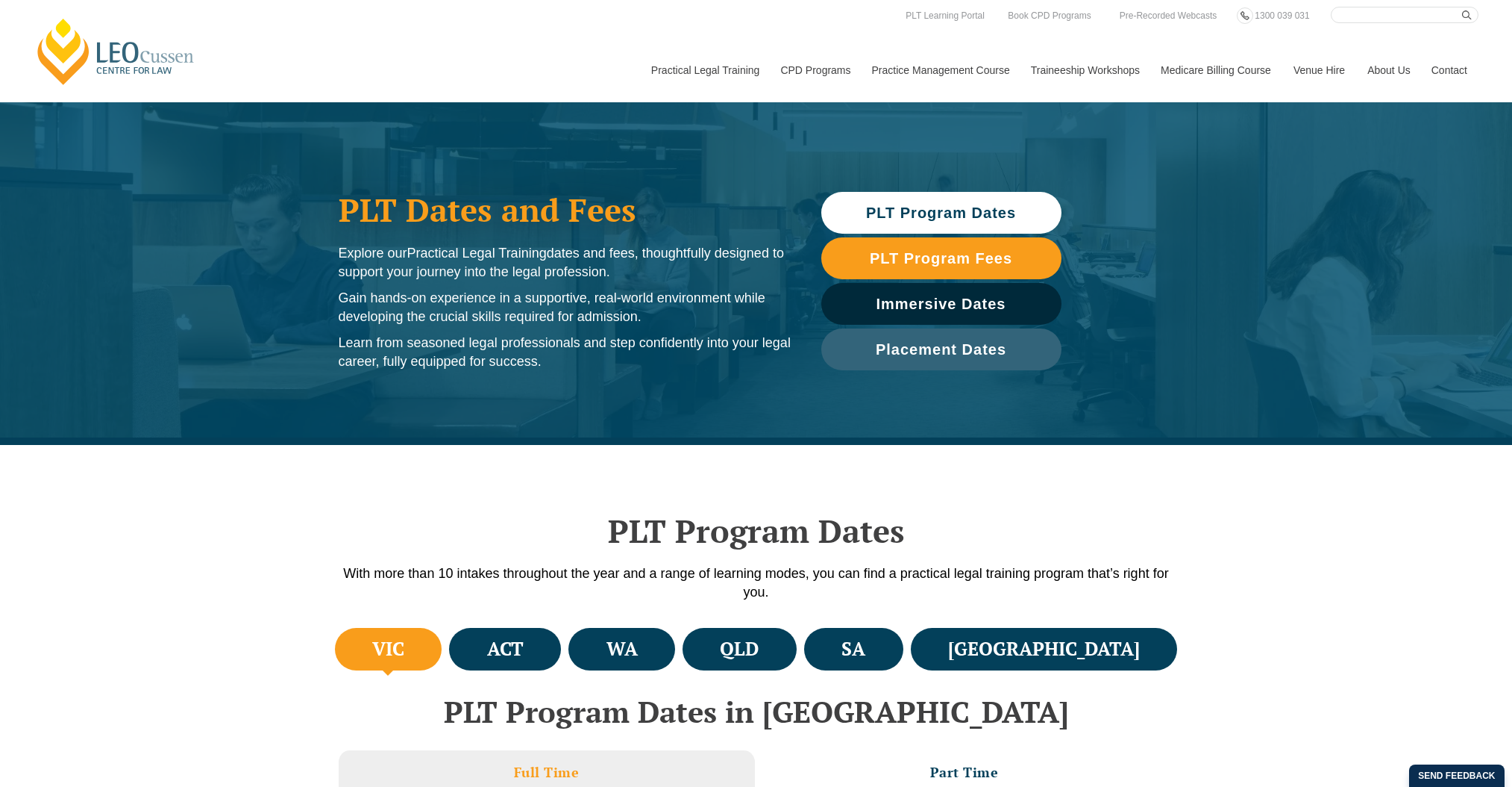 Image resolution: width=1512 pixels, height=787 pixels. What do you see at coordinates (1389, 70) in the screenshot?
I see `a: About Us` at bounding box center [1389, 70].